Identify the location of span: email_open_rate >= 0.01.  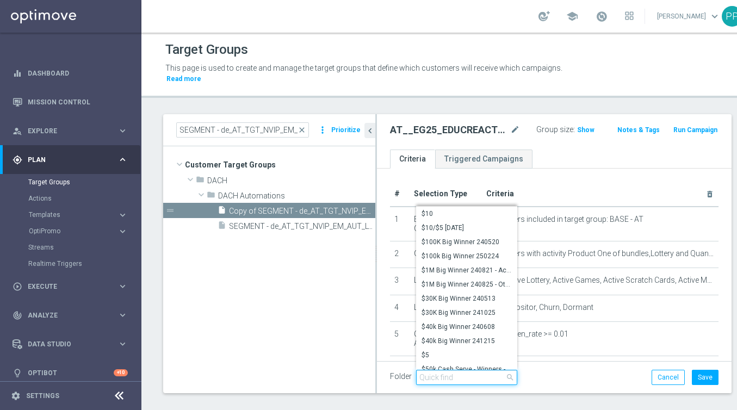
(527, 334).